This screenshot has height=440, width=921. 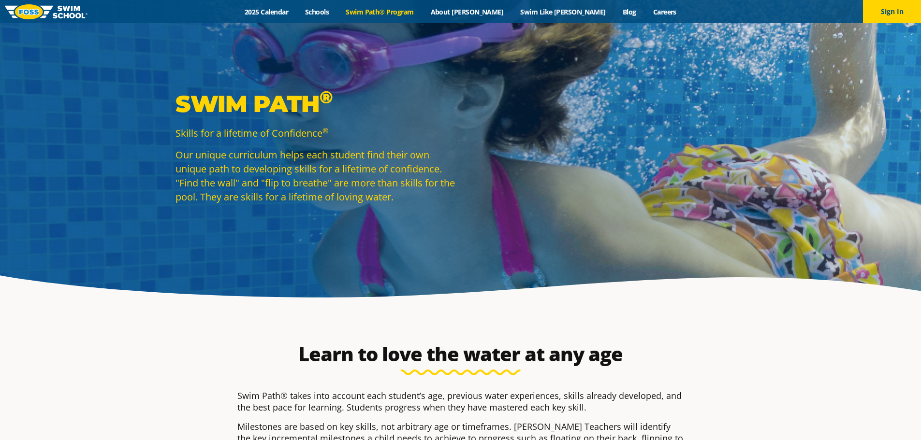 I want to click on p: Swim Path® takes into account each student’s age, previous water experiences, skills already deve..., so click(x=461, y=402).